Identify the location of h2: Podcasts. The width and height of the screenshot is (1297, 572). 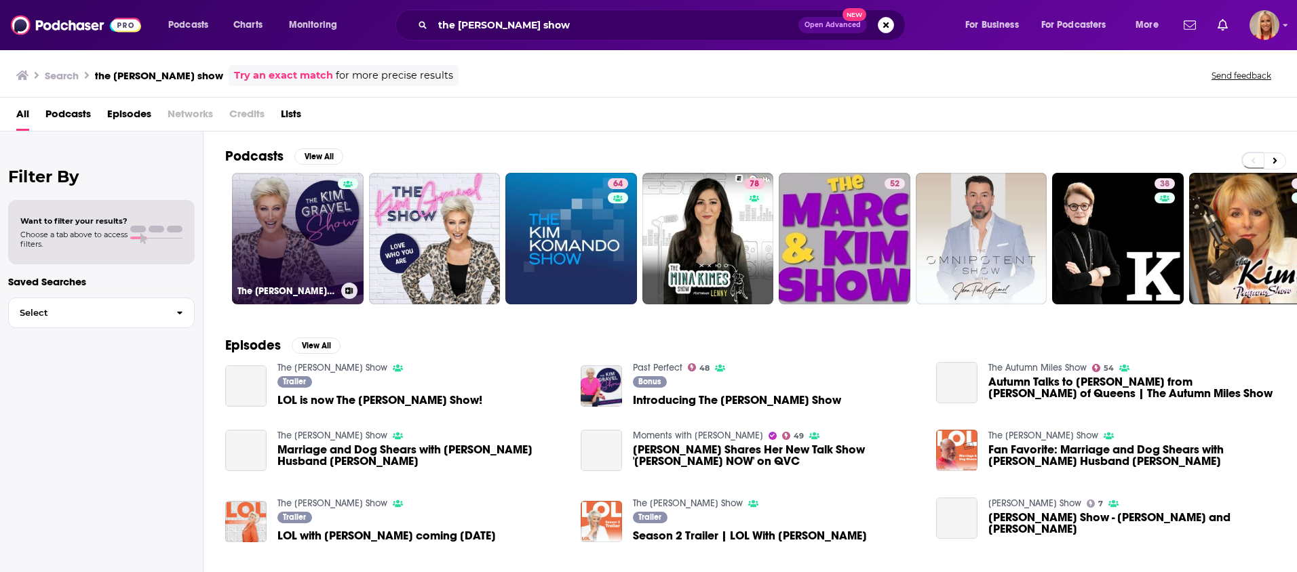
(254, 156).